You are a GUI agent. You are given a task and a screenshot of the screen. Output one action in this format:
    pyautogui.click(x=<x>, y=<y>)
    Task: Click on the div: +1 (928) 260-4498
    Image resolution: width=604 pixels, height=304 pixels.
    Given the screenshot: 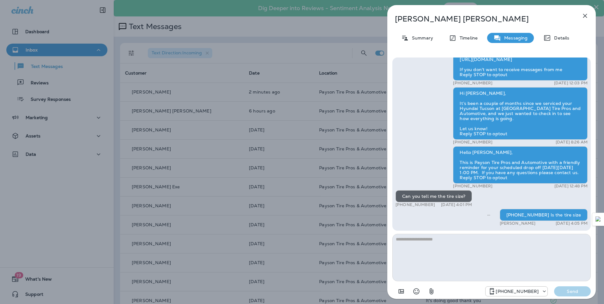 What is the action you would take?
    pyautogui.click(x=516, y=291)
    